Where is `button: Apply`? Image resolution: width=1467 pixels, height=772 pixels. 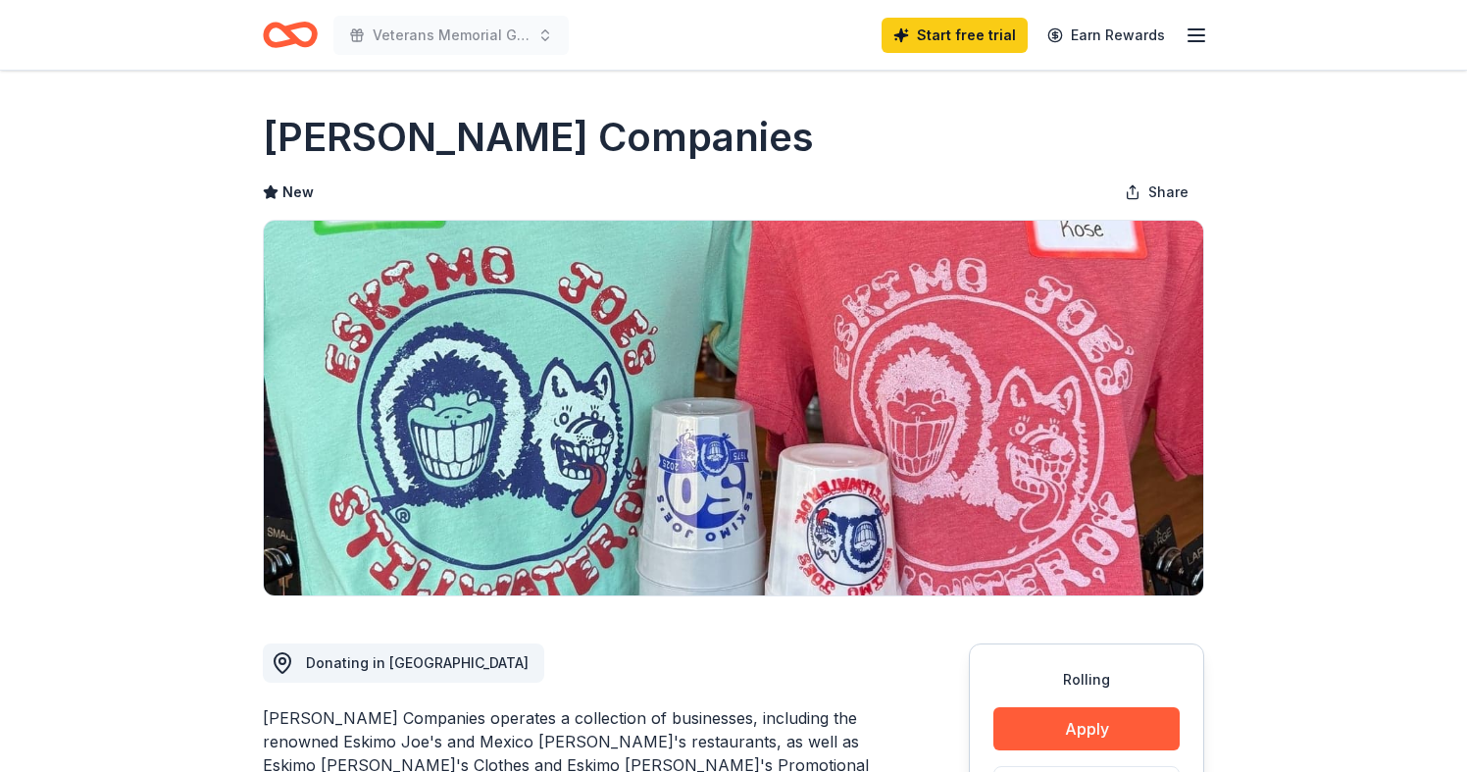 button: Apply is located at coordinates (1086, 728).